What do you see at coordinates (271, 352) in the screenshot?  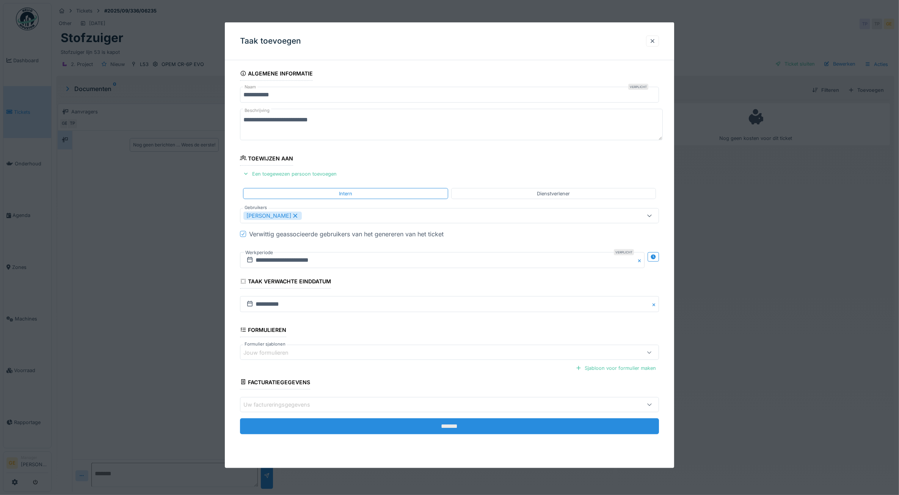 I see `div: Jouw formulieren` at bounding box center [271, 352].